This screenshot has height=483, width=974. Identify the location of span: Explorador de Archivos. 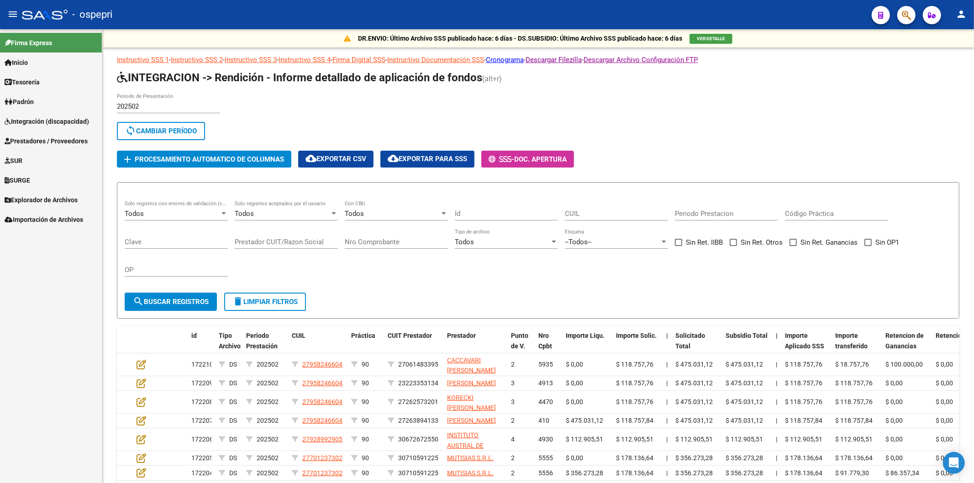
(41, 200).